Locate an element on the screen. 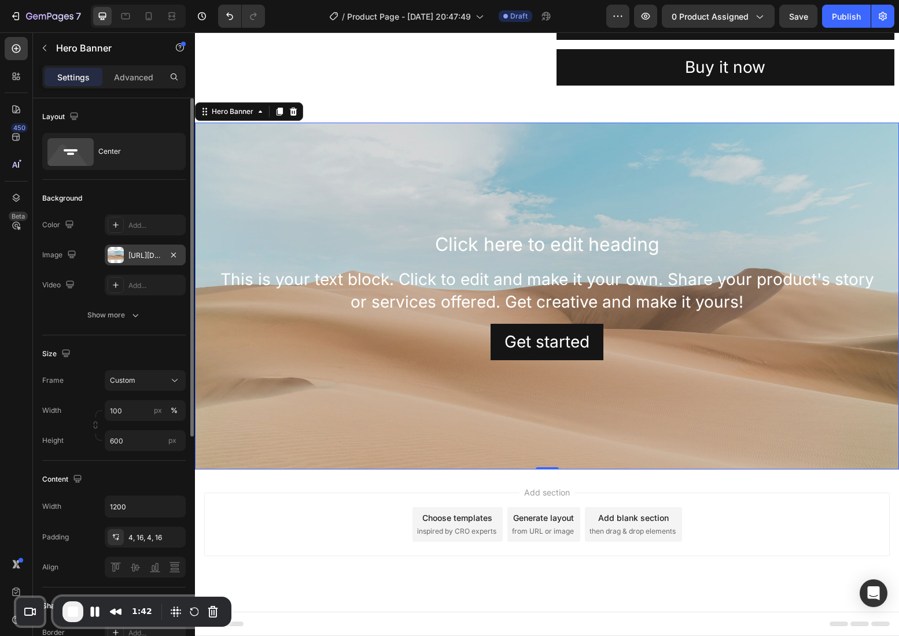 The image size is (899, 636). button: Publish is located at coordinates (846, 16).